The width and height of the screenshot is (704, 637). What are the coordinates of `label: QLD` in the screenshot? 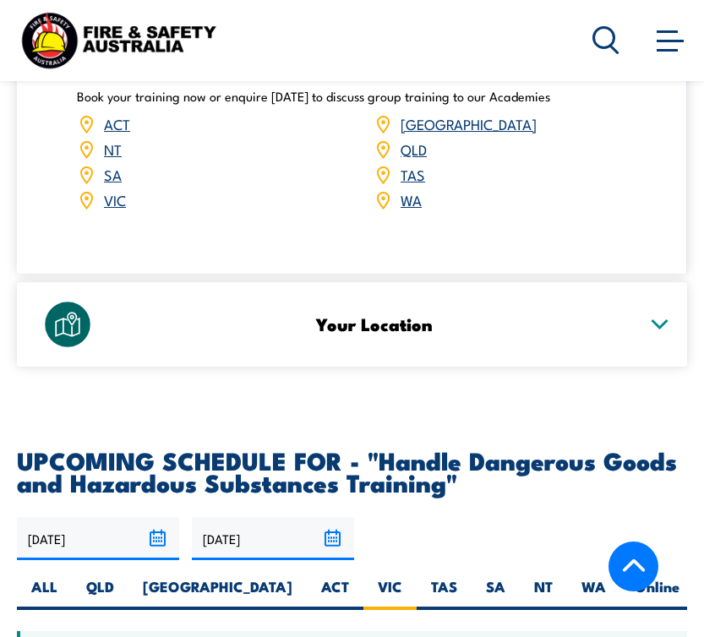 It's located at (100, 593).